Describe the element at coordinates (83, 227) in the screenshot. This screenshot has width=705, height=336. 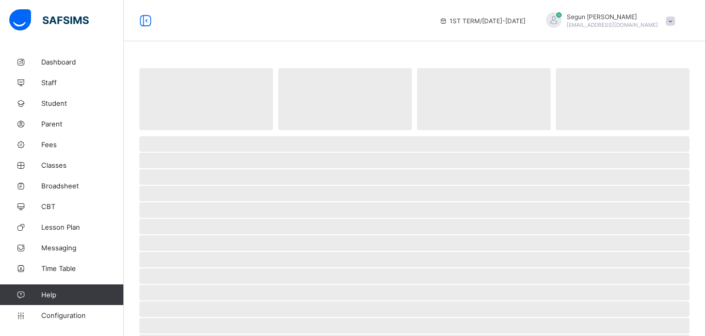
I see `span: Lesson Plan` at that location.